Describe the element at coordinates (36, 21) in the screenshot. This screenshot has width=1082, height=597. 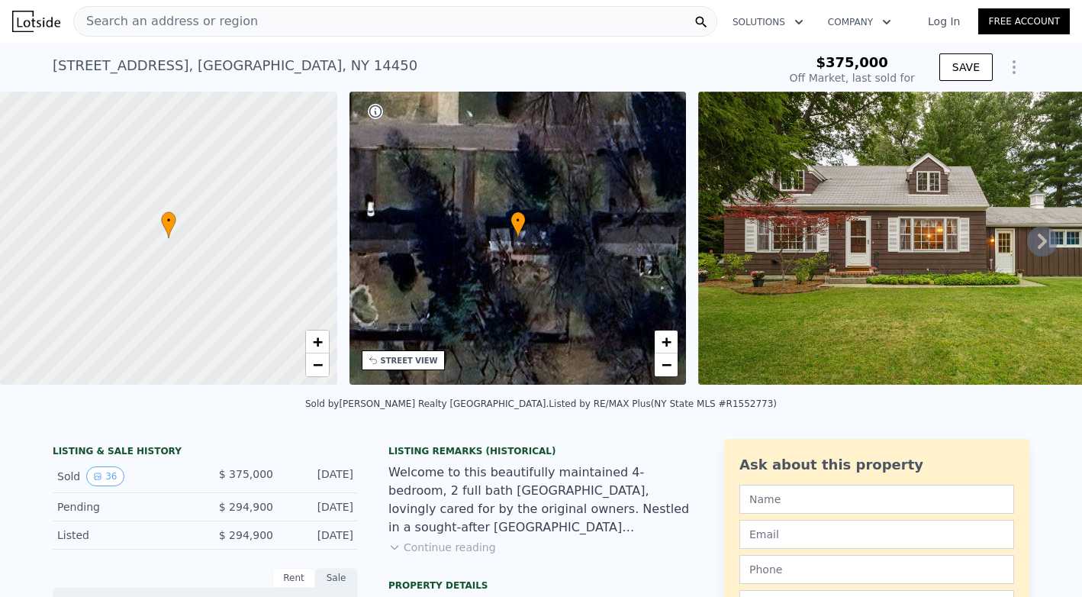
I see `img: Lotside` at that location.